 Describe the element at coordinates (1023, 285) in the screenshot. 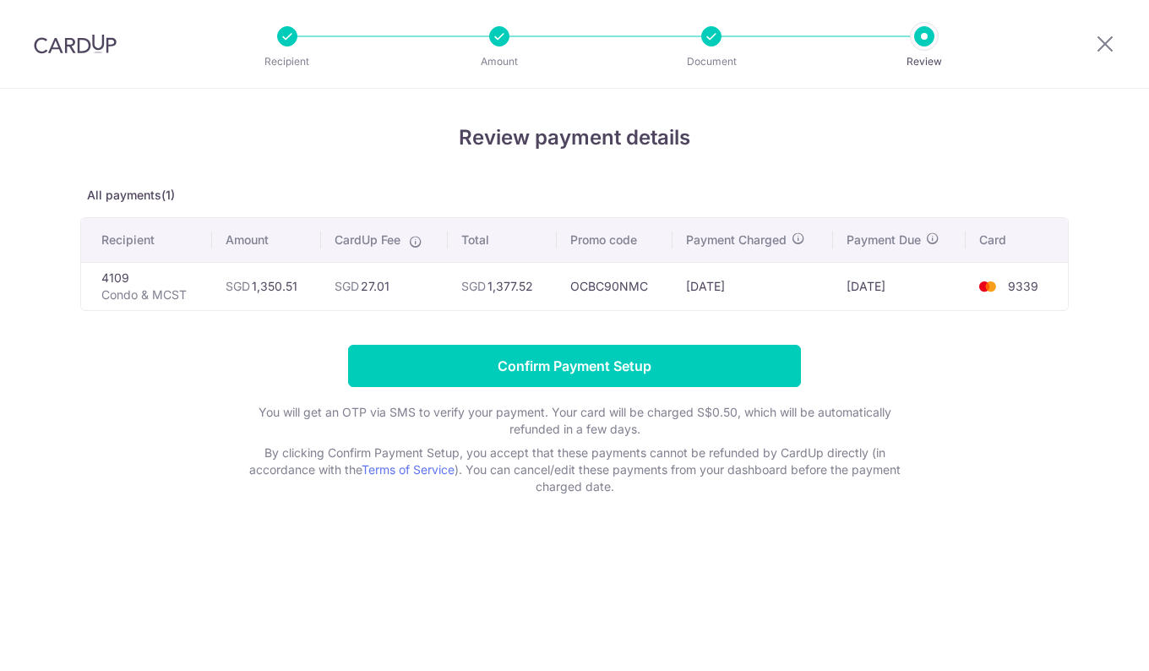

I see `span: 9339` at that location.